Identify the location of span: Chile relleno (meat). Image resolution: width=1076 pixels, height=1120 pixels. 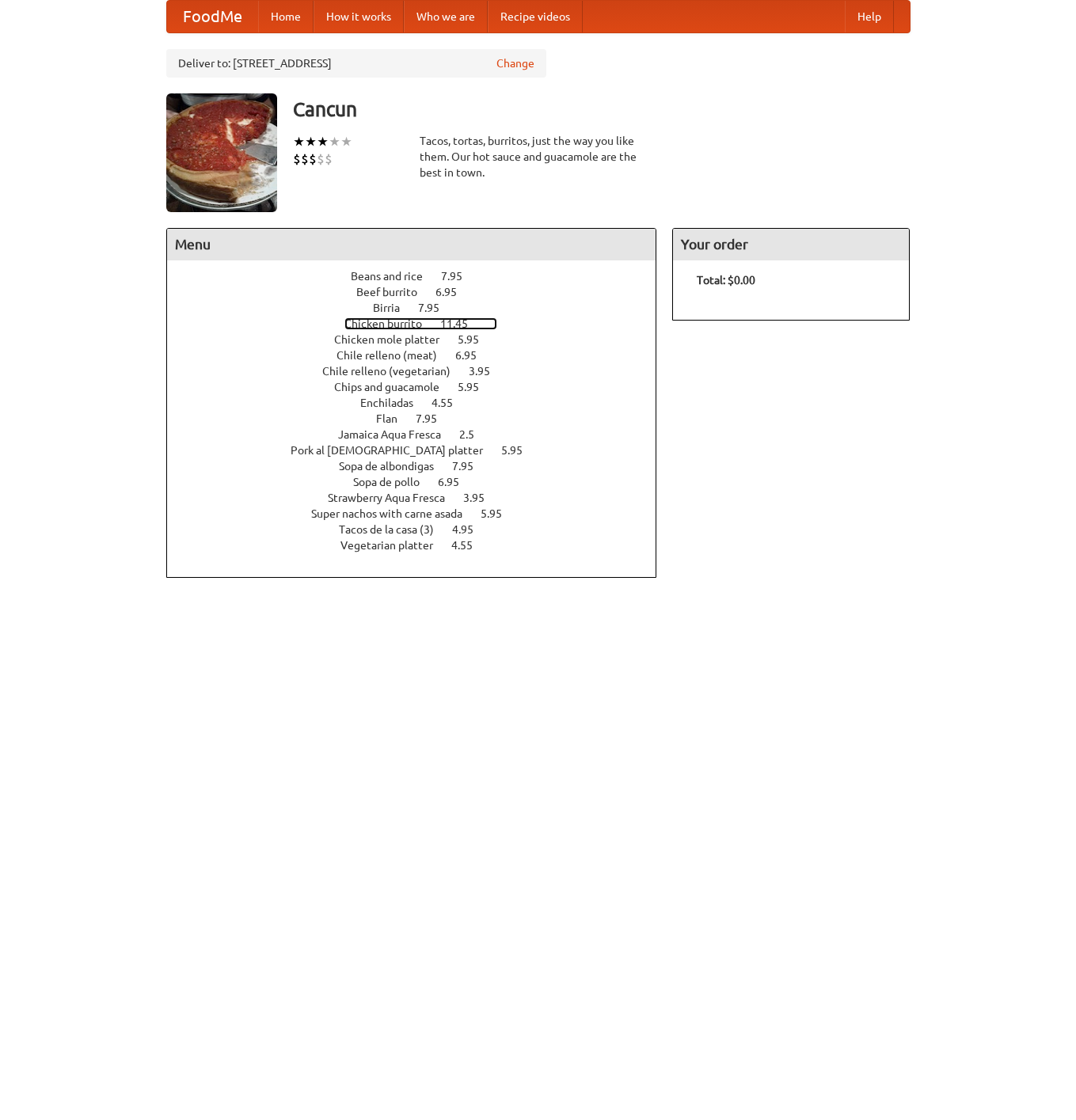
(394, 356).